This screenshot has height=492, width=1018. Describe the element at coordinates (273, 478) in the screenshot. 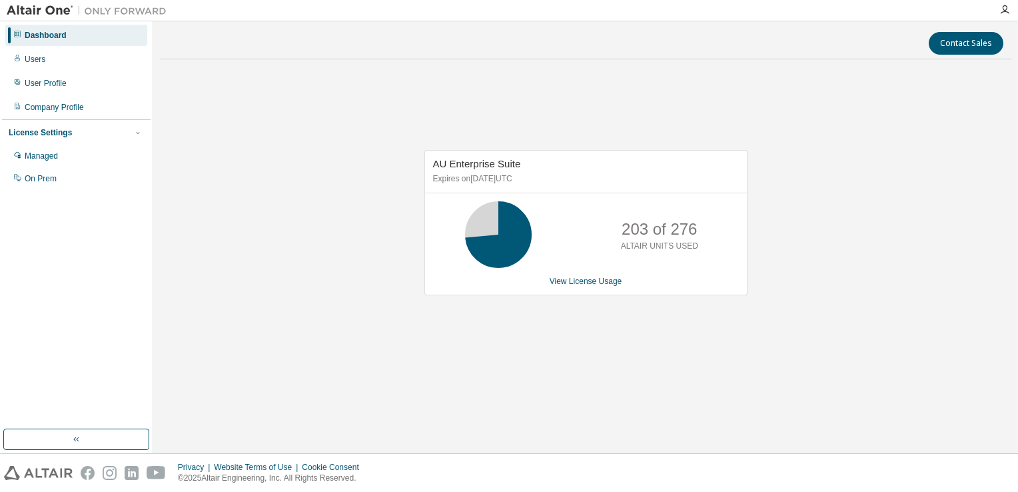

I see `p: © 2025 Altair Engineering, Inc. All Rights Reserved.` at that location.